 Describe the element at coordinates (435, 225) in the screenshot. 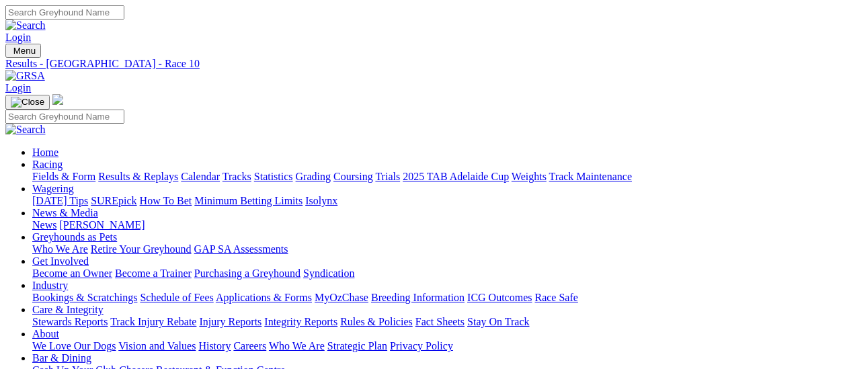

I see `div: News & Media` at that location.